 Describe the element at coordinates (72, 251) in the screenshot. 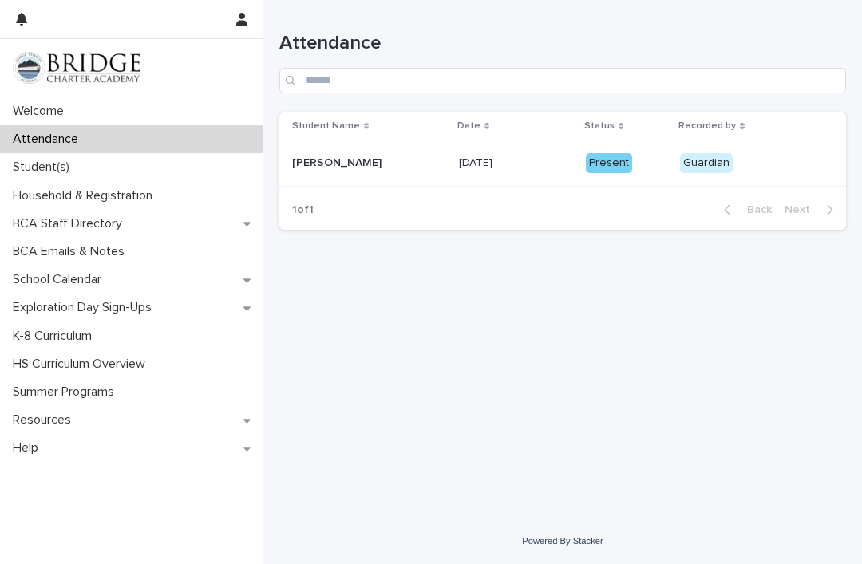

I see `p: BCA Emails & Notes` at that location.